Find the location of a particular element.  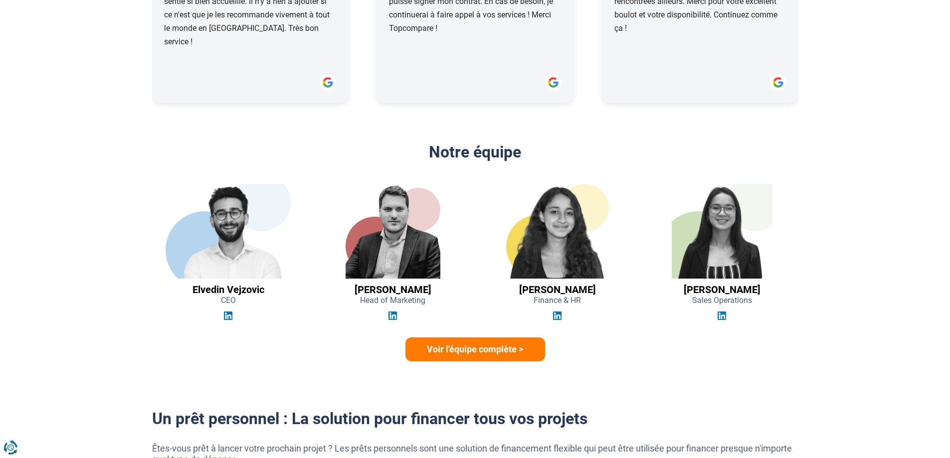

img: Audrey De Tremerie is located at coordinates (721, 231).